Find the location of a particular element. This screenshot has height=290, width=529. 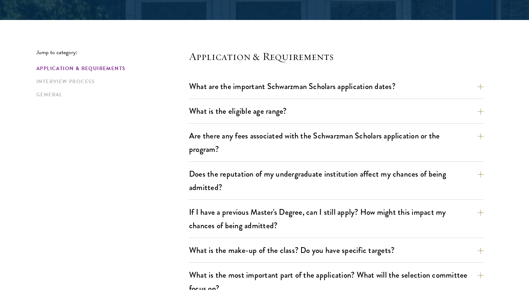

h4: Application & Requirements is located at coordinates (336, 56).